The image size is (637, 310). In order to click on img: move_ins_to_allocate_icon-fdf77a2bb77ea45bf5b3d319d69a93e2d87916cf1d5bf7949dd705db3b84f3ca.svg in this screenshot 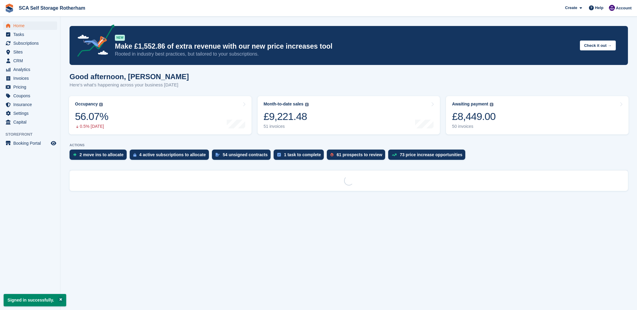, I will do `click(75, 155)`.